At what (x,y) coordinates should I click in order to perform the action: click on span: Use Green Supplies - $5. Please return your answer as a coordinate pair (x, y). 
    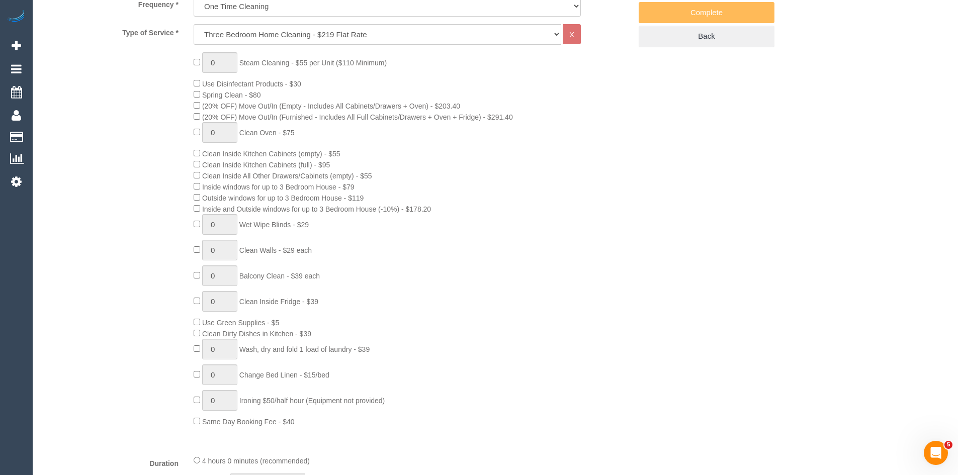
    Looking at the image, I should click on (240, 323).